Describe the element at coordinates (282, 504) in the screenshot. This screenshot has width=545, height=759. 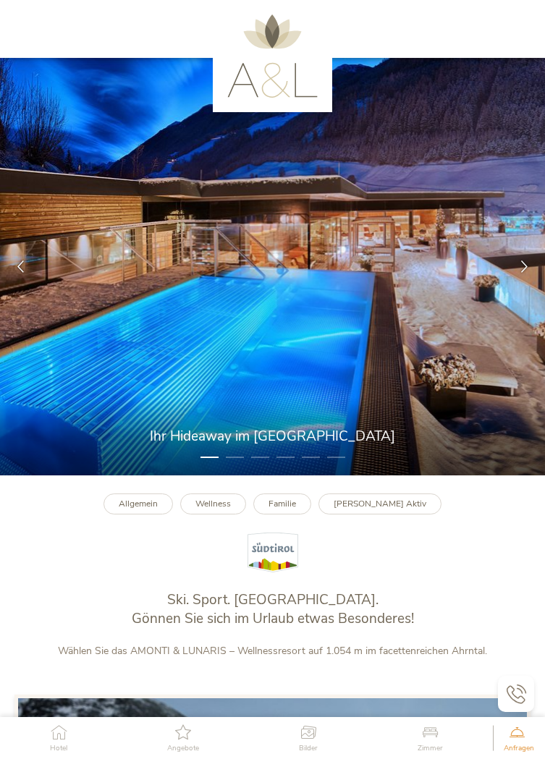
I see `a: Familie` at that location.